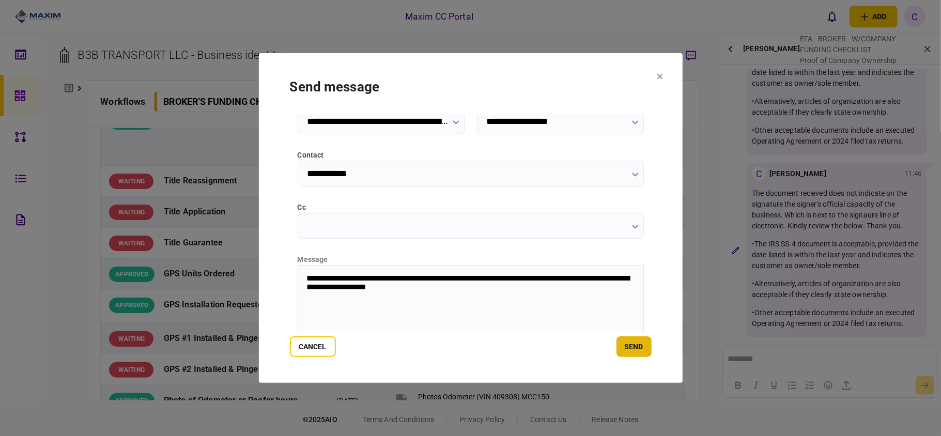 The height and width of the screenshot is (436, 941). What do you see at coordinates (471, 226) in the screenshot?
I see `input: cc` at bounding box center [471, 226].